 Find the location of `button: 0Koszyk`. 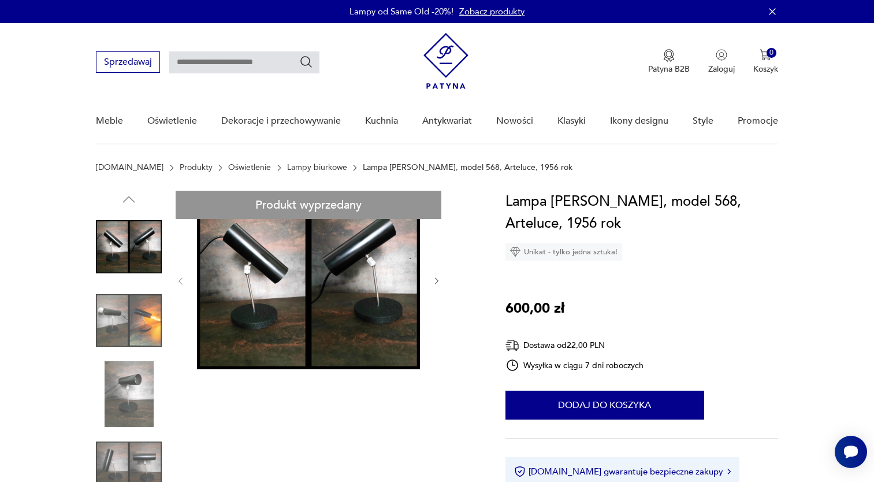

button: 0Koszyk is located at coordinates (765, 62).